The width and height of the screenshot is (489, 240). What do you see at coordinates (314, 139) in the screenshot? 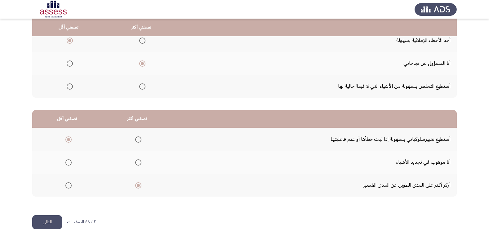
I see `td: أستطيع تغييرسلوكياتي بـسهولة إذا ثبت خطأها أو عدم فاعليتها` at bounding box center [314, 139].